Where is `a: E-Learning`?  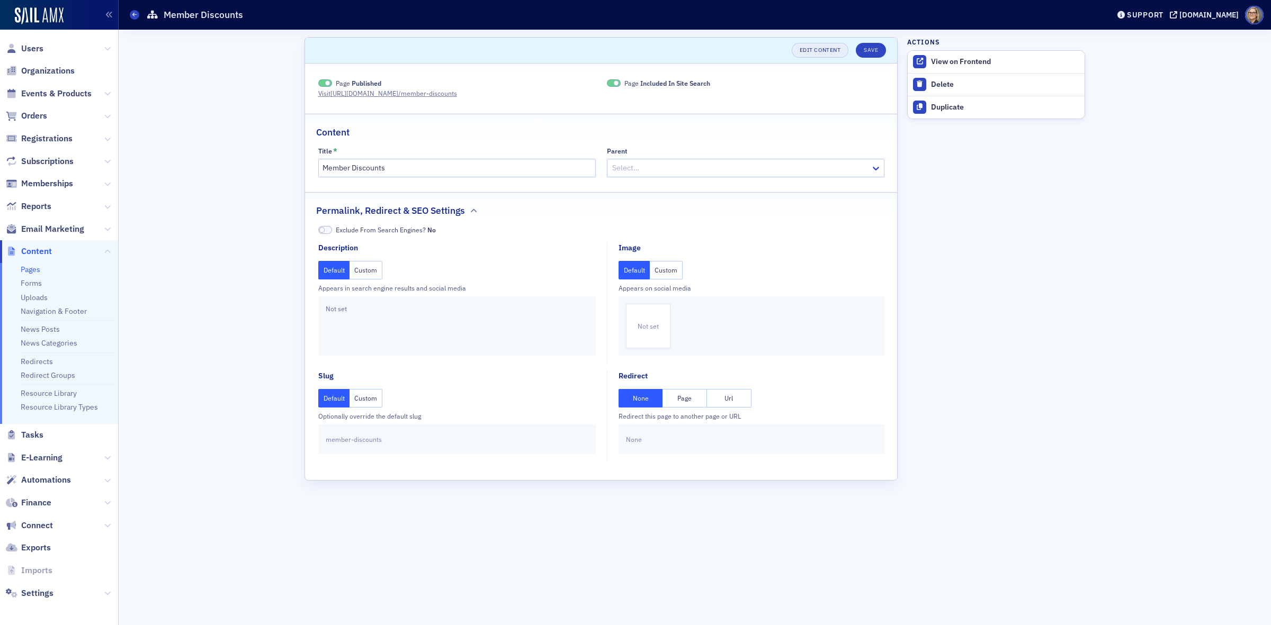 a: E-Learning is located at coordinates (34, 458).